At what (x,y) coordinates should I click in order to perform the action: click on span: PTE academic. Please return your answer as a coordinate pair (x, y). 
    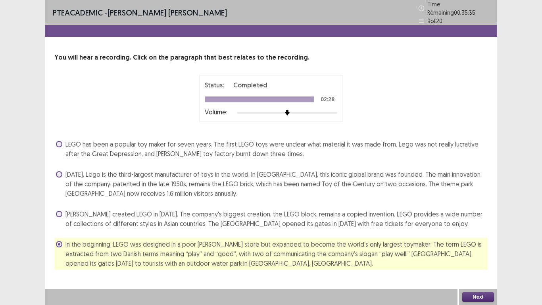
    Looking at the image, I should click on (78, 12).